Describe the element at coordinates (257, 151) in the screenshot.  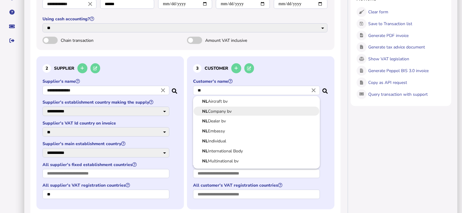
I see `a: International Body` at that location.